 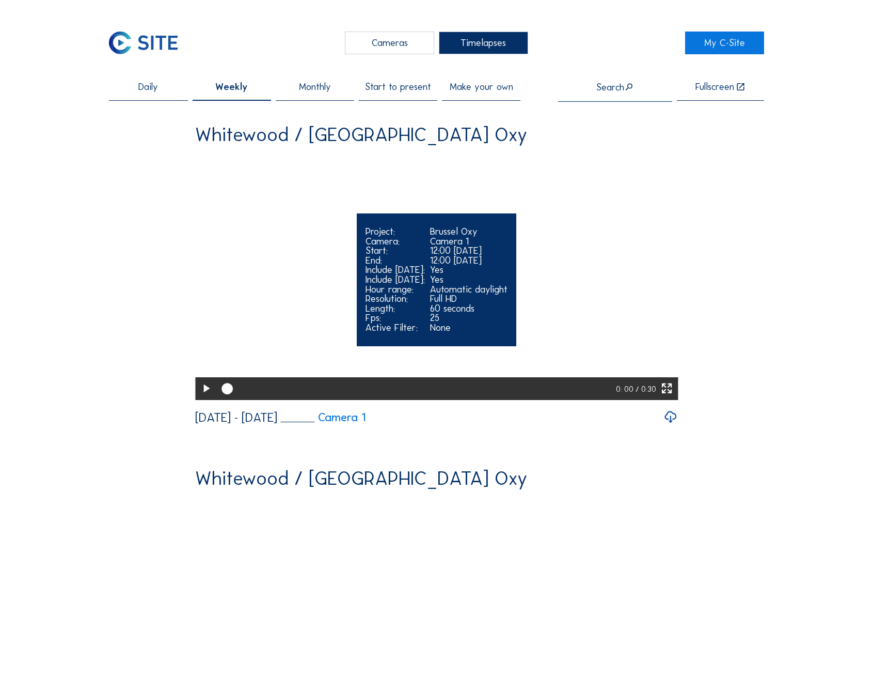 I want to click on span: Make your own, so click(x=481, y=87).